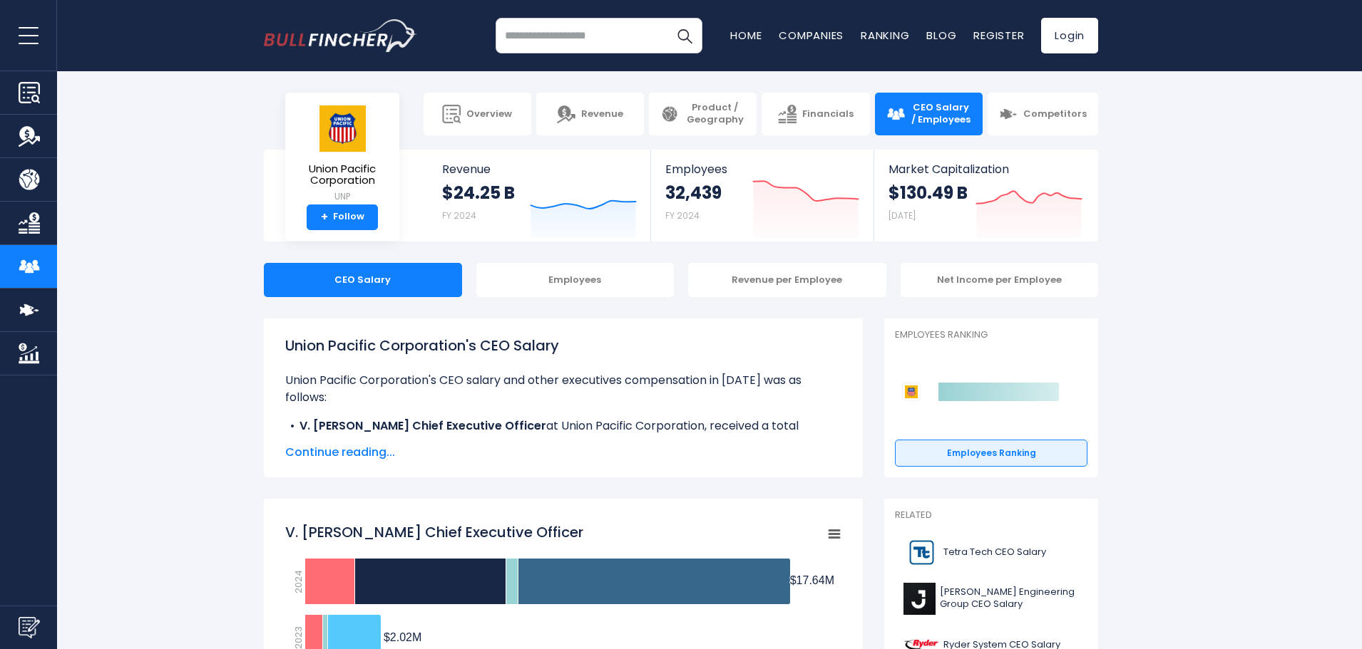 This screenshot has height=649, width=1362. Describe the element at coordinates (991, 515) in the screenshot. I see `p: Related` at that location.